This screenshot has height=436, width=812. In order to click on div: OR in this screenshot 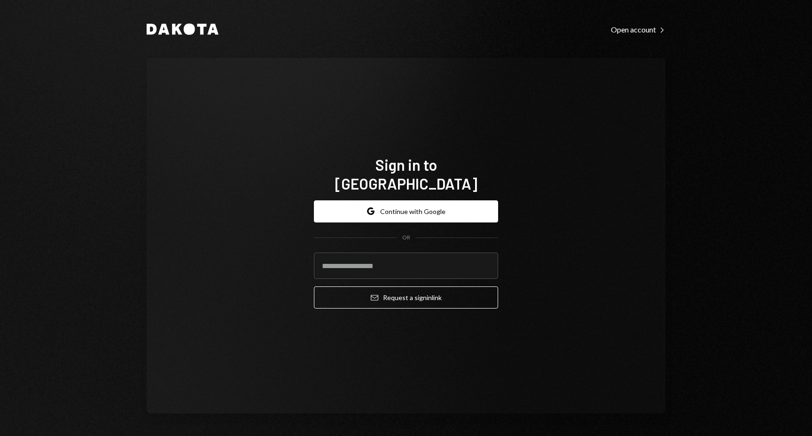, I will do `click(406, 237)`.